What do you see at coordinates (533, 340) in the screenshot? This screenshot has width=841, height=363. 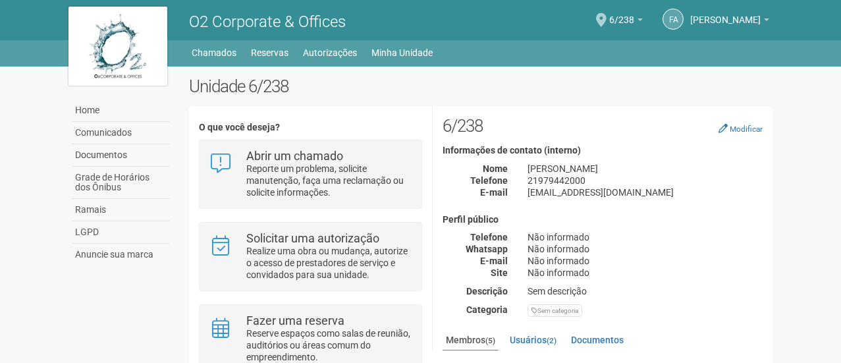 I see `a: Usuários(2)` at bounding box center [533, 340].